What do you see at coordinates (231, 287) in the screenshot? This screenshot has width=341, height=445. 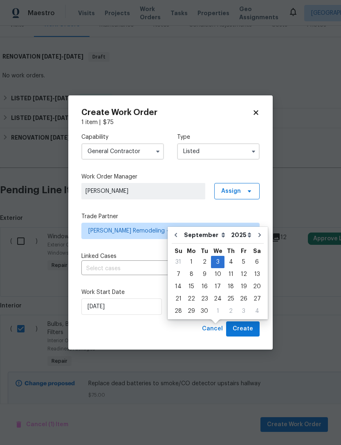 I see `div: 18` at bounding box center [231, 287].